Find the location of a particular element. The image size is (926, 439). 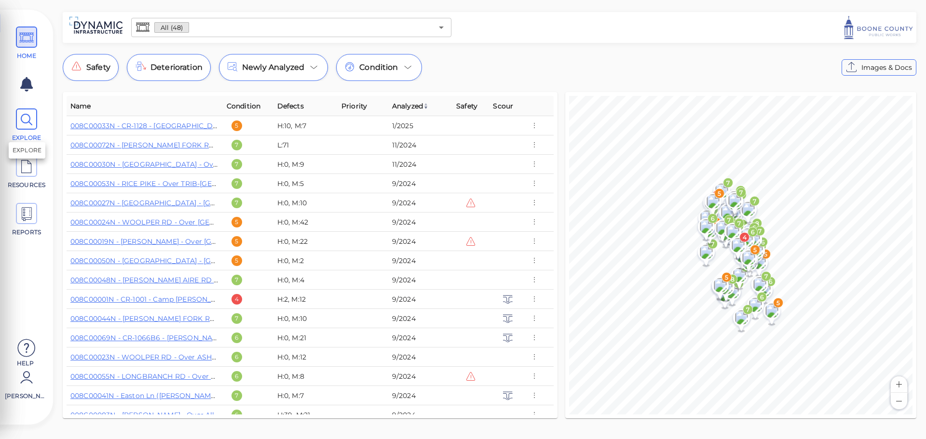

span: Newly Analyzed is located at coordinates (273, 68).